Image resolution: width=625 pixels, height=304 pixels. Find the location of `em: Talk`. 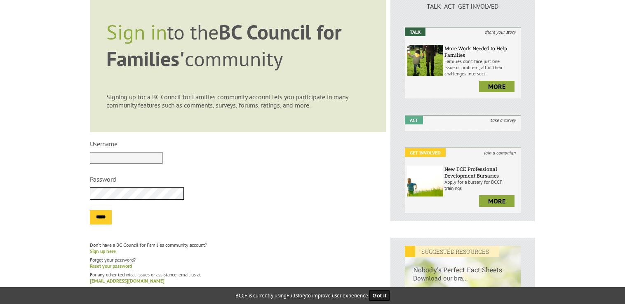

em: Talk is located at coordinates (415, 32).